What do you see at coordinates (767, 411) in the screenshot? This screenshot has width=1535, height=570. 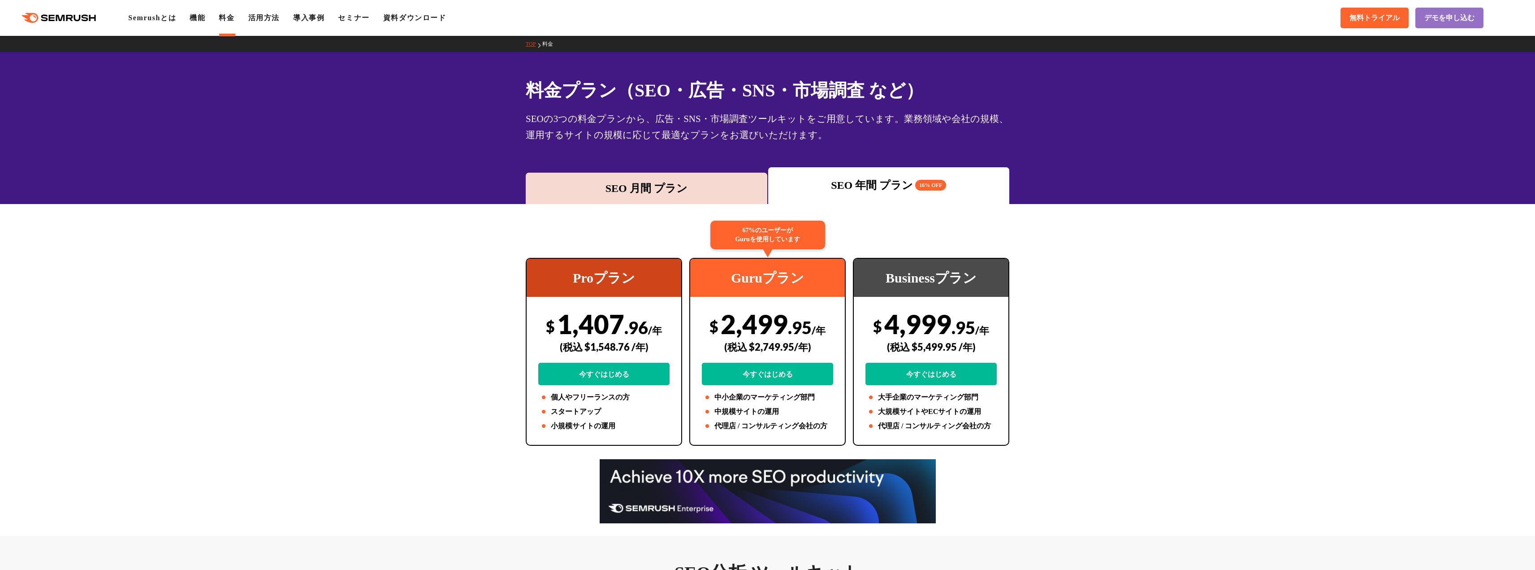 I see `li: 中規模サイトの運用` at bounding box center [767, 411].